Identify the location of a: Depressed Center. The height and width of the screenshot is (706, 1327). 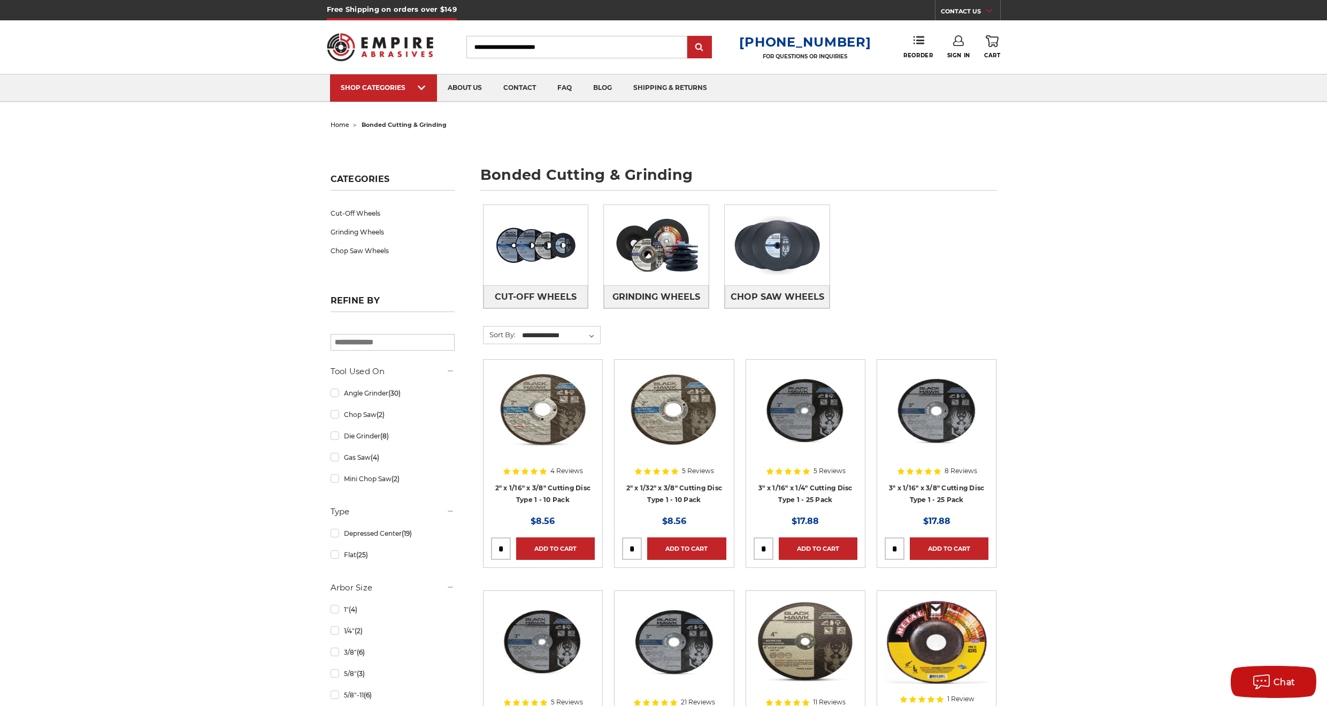
(393, 533).